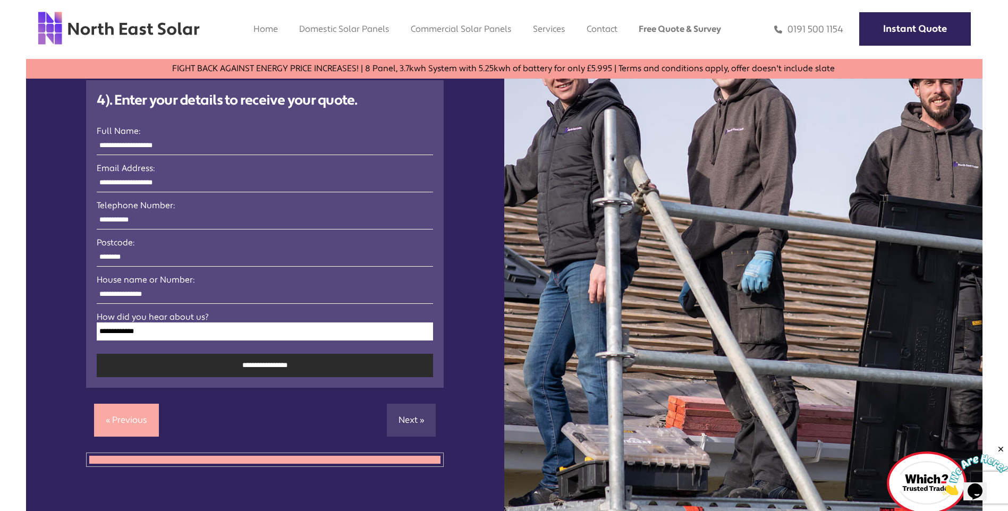  Describe the element at coordinates (265, 280) in the screenshot. I see `label: House name or Number:` at that location.